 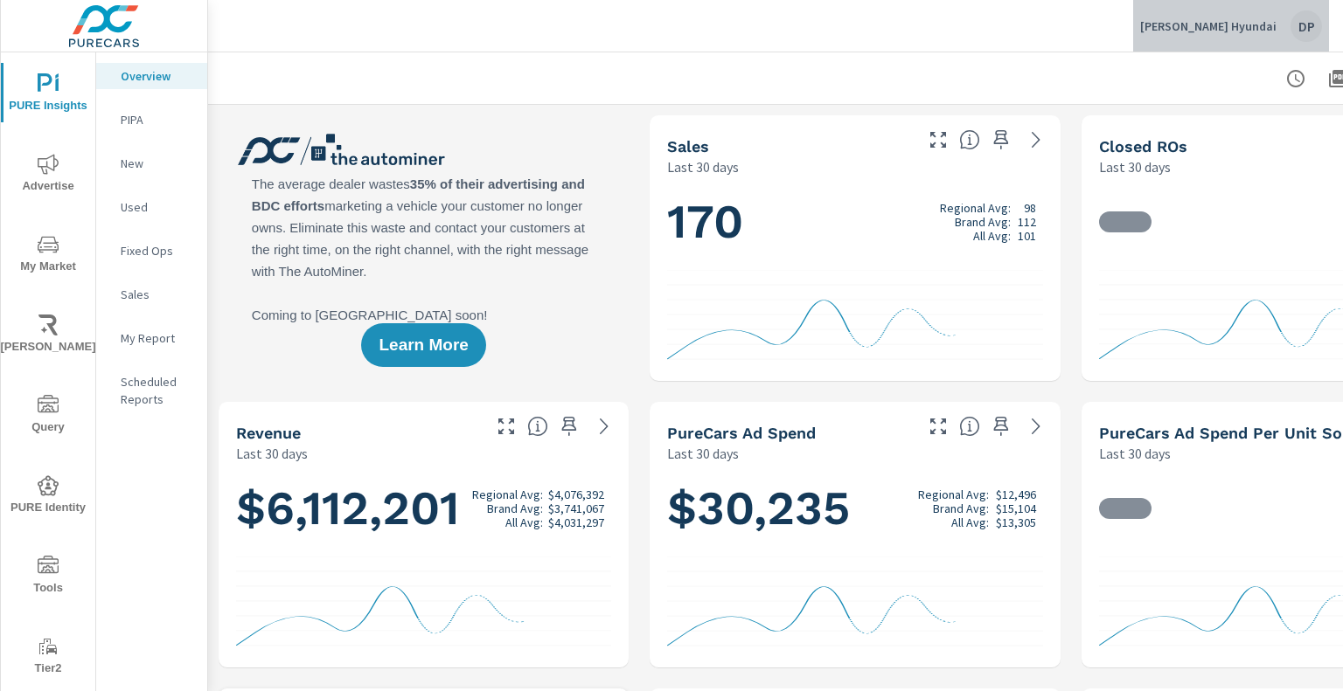 What do you see at coordinates (1143, 146) in the screenshot?
I see `h5: Closed ROs` at bounding box center [1143, 146].